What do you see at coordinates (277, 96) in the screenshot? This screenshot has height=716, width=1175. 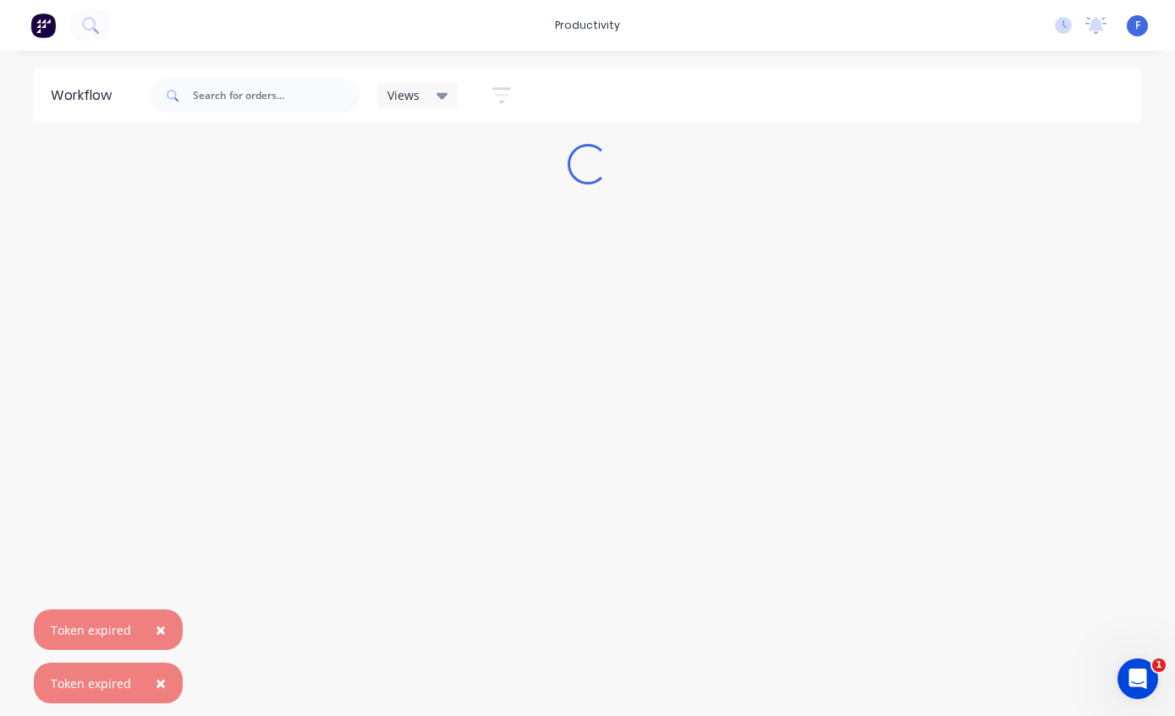 I see `input: Search for orders...` at bounding box center [277, 96].